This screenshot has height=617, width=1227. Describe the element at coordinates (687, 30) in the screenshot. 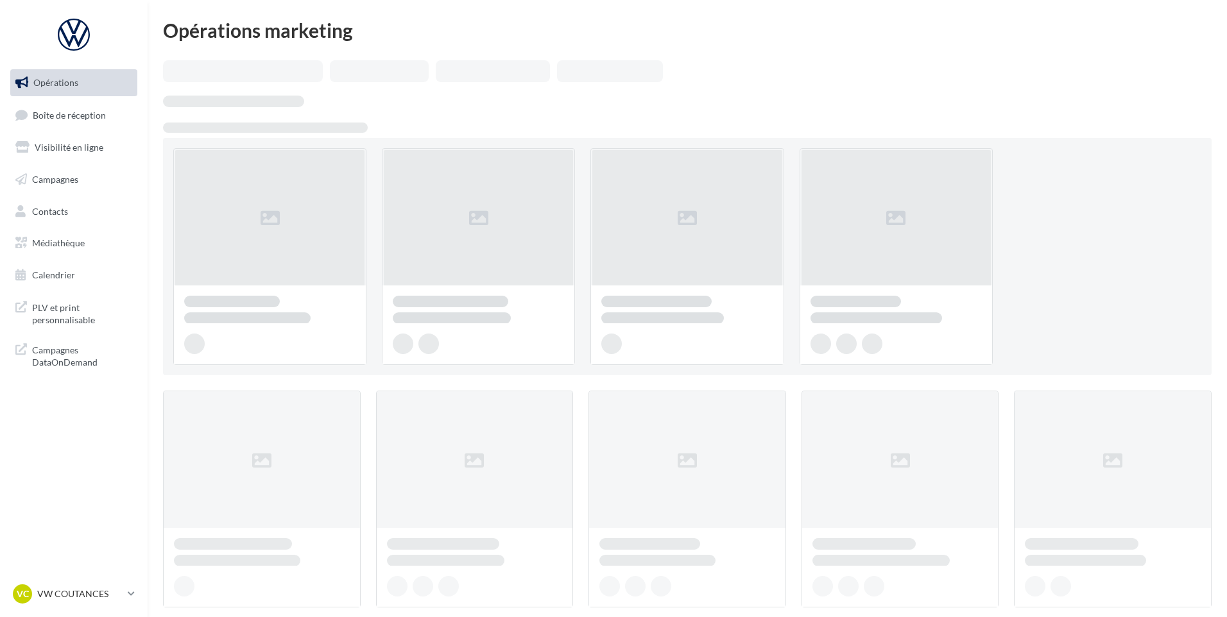

I see `div: Opérations marketing` at that location.